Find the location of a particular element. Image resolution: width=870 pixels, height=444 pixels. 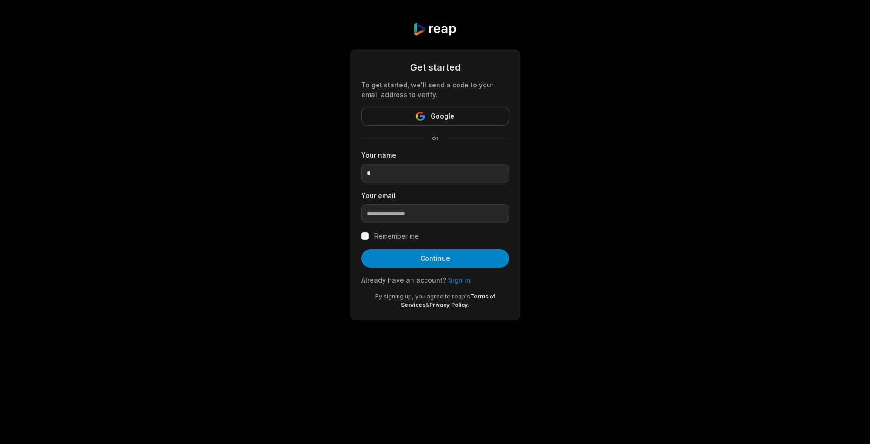

span: Already have an account? is located at coordinates (403, 280).